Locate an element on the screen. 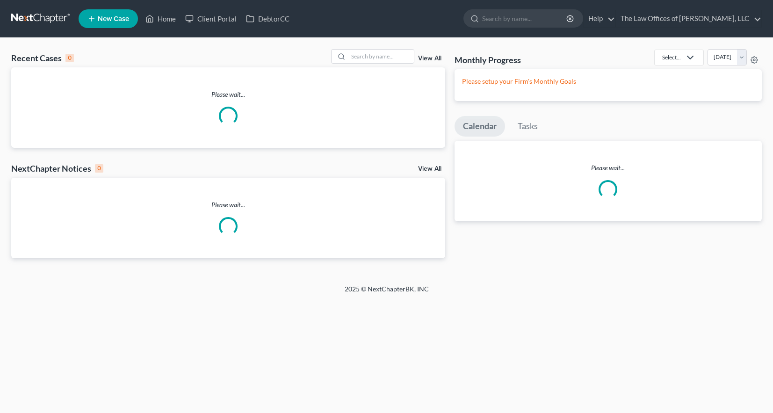 Image resolution: width=773 pixels, height=413 pixels. a: DebtorCC is located at coordinates (268, 19).